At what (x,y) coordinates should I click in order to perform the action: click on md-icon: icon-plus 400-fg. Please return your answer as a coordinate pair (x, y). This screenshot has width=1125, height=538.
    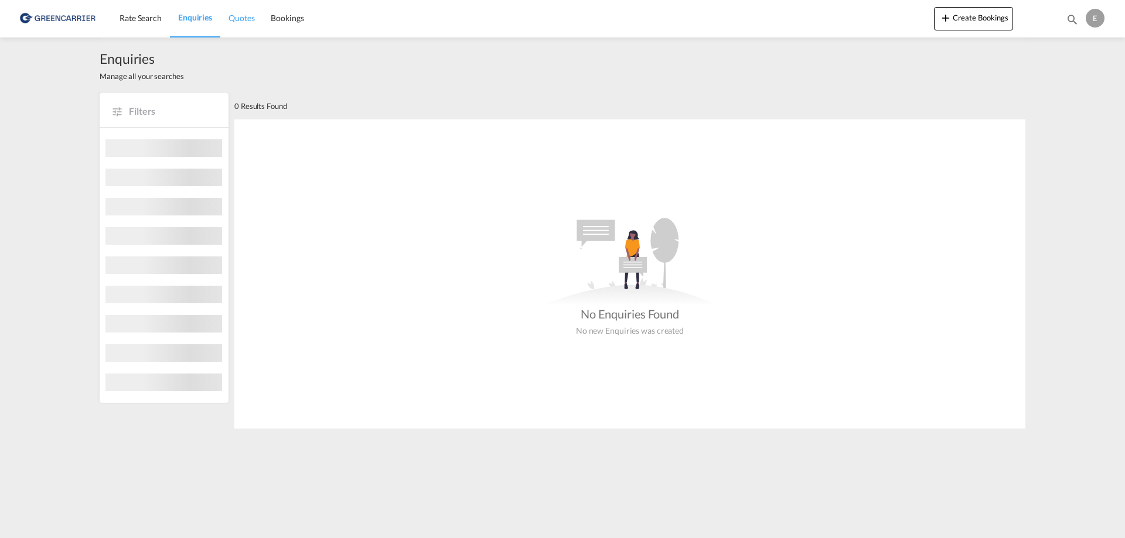
    Looking at the image, I should click on (945, 18).